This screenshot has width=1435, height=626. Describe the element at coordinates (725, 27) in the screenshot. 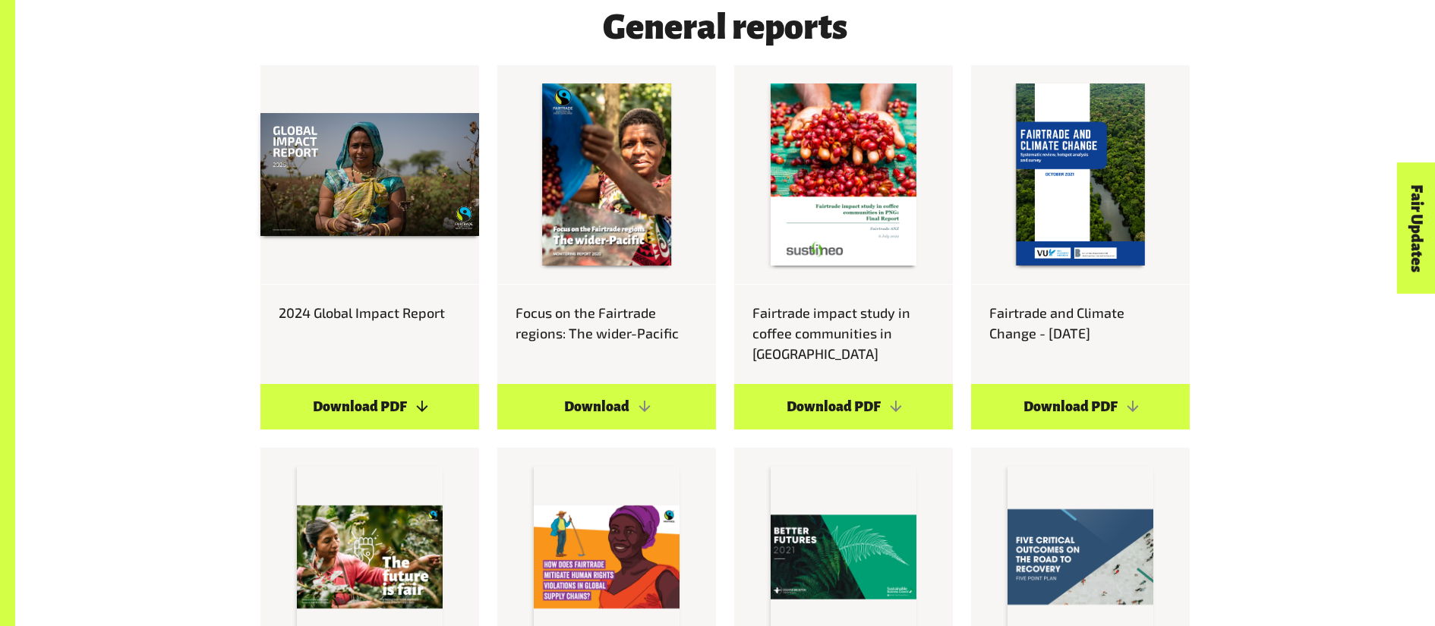

I see `h4: General reports` at that location.